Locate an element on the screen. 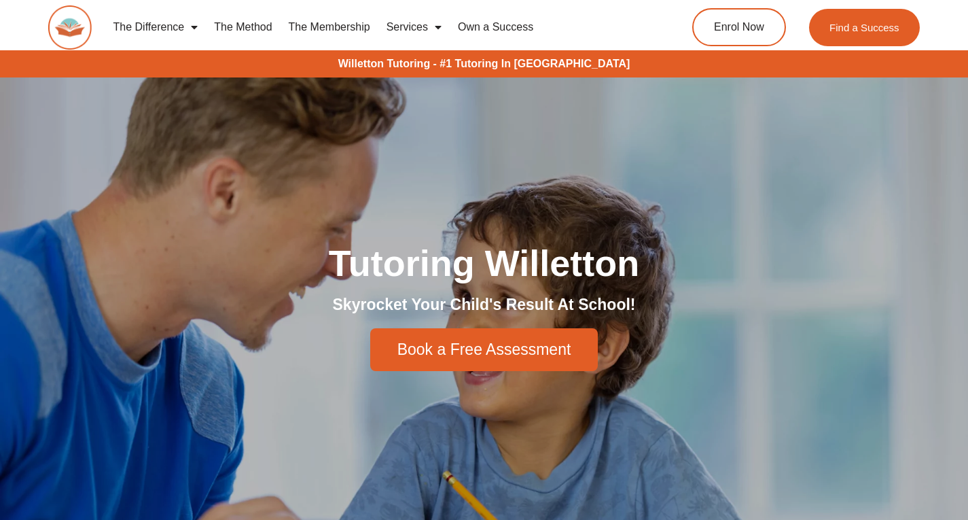 Image resolution: width=968 pixels, height=520 pixels. nav: Menu is located at coordinates (374, 27).